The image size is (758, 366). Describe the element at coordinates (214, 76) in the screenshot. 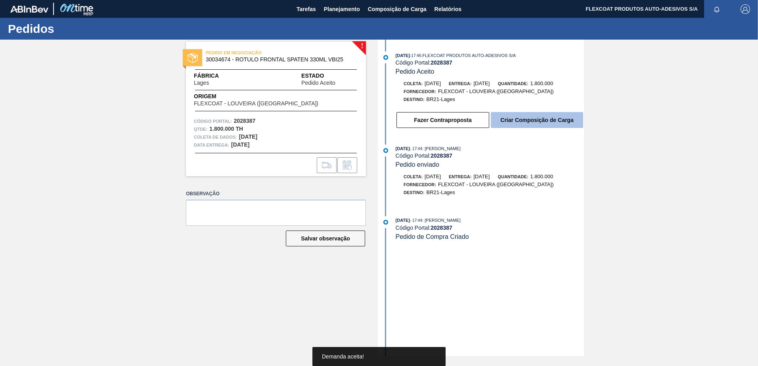

I see `span: Fábrica` at that location.